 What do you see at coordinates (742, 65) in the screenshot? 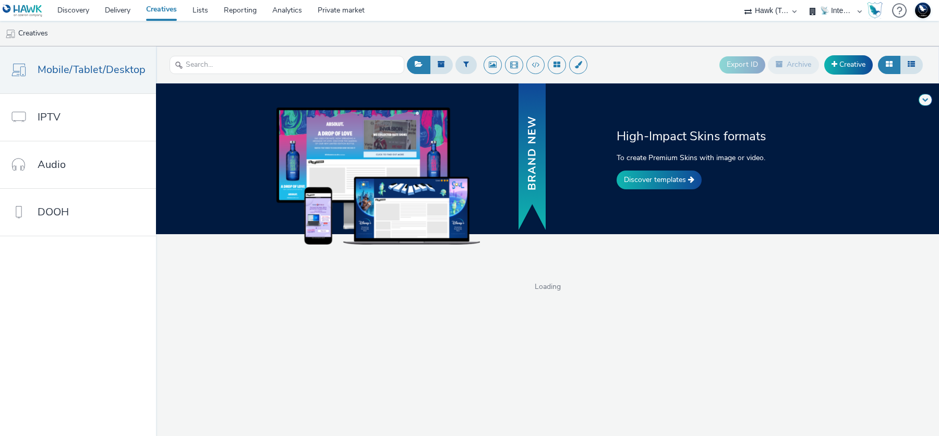
I see `button: Export ID` at bounding box center [742, 65].